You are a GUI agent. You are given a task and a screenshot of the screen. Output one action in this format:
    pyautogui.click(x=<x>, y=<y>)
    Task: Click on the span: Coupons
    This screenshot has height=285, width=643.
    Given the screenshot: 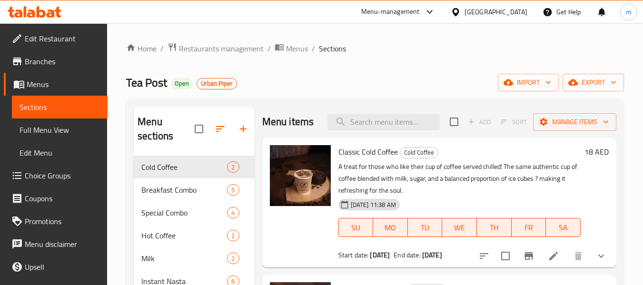 What is the action you would take?
    pyautogui.click(x=62, y=199)
    